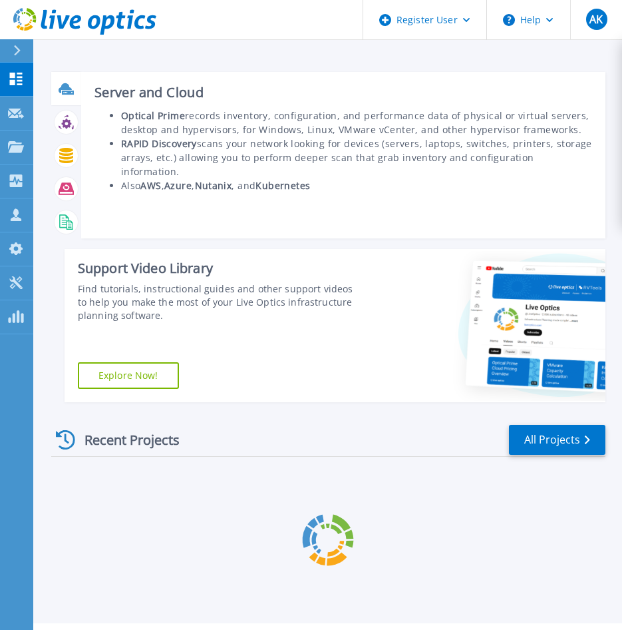 Image resolution: width=622 pixels, height=630 pixels. Describe the element at coordinates (124, 439) in the screenshot. I see `div: Recent Projects` at that location.